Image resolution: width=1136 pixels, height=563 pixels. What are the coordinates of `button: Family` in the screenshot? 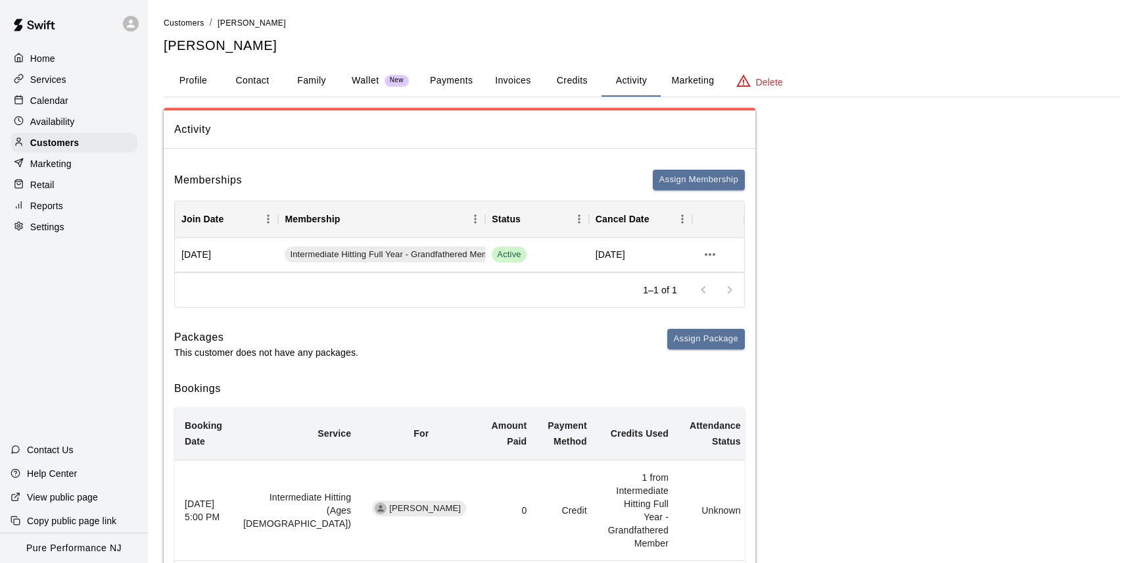 It's located at (312, 81).